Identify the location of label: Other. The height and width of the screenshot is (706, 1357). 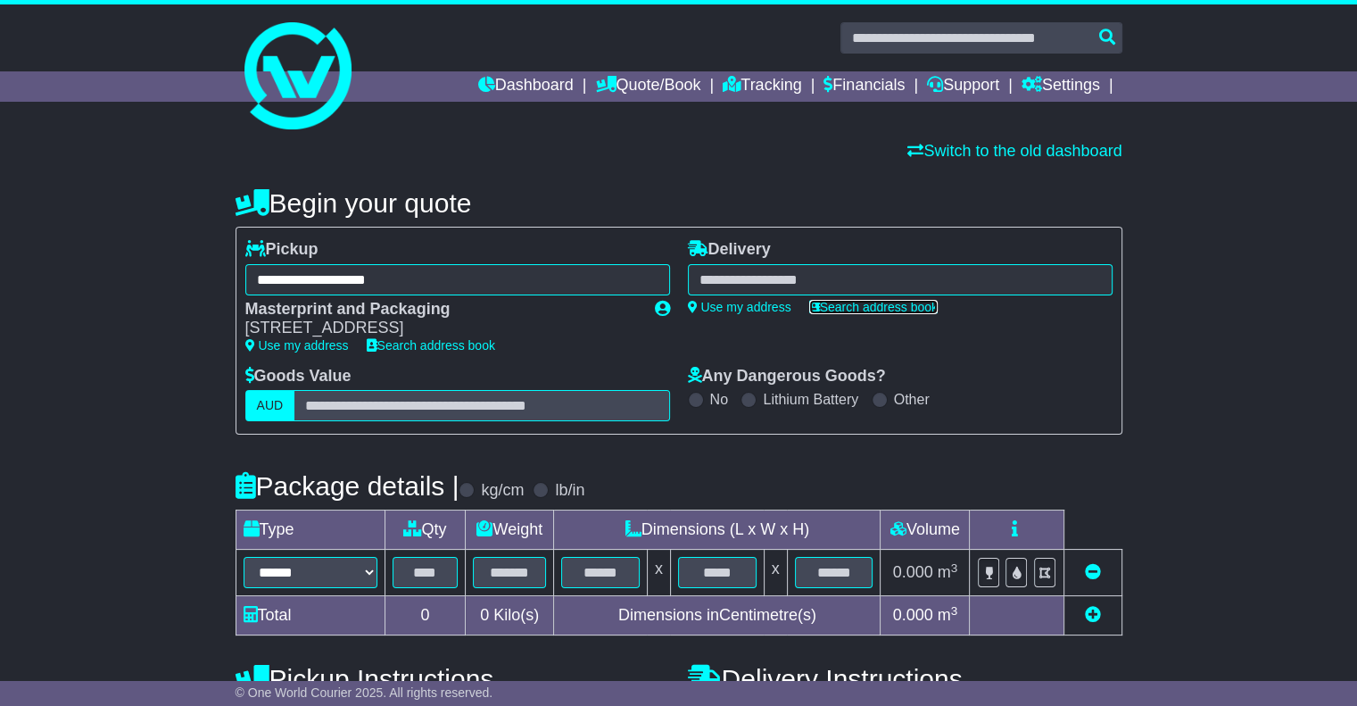
(912, 399).